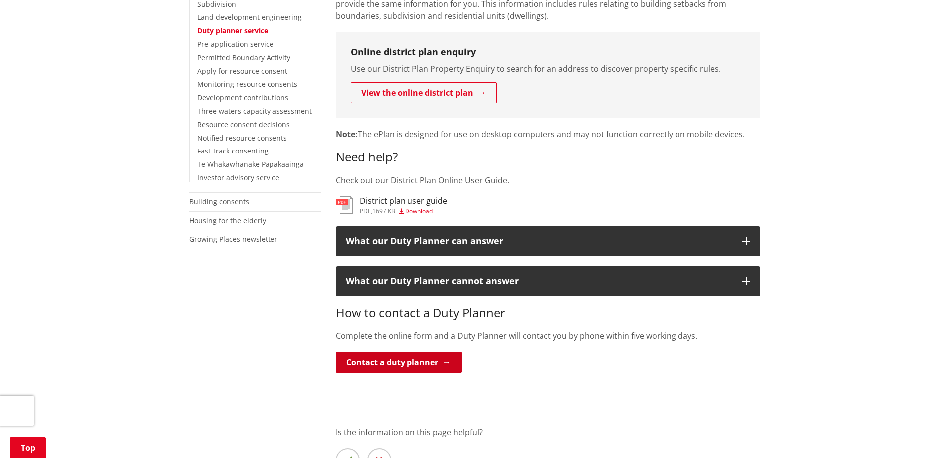  I want to click on a: Resource consent decisions, so click(243, 124).